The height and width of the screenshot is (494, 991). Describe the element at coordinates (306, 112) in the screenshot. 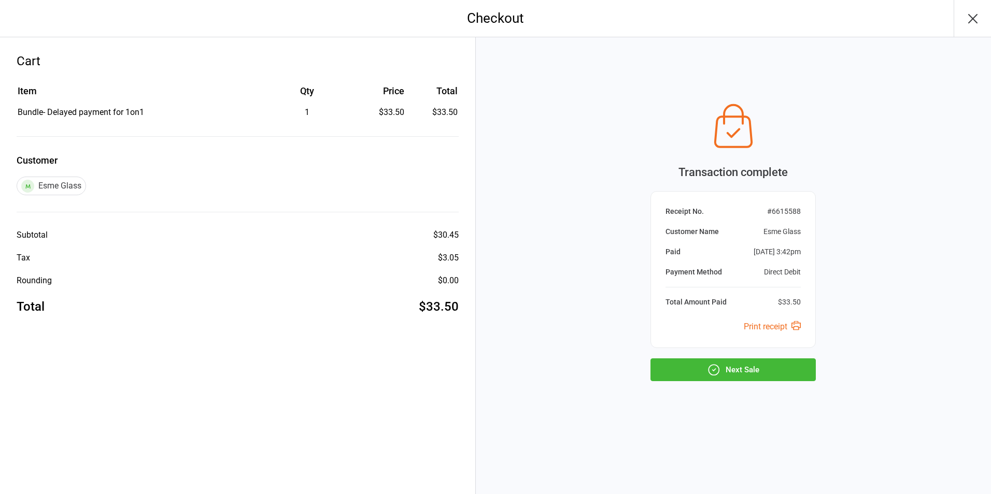

I see `div: 1` at that location.